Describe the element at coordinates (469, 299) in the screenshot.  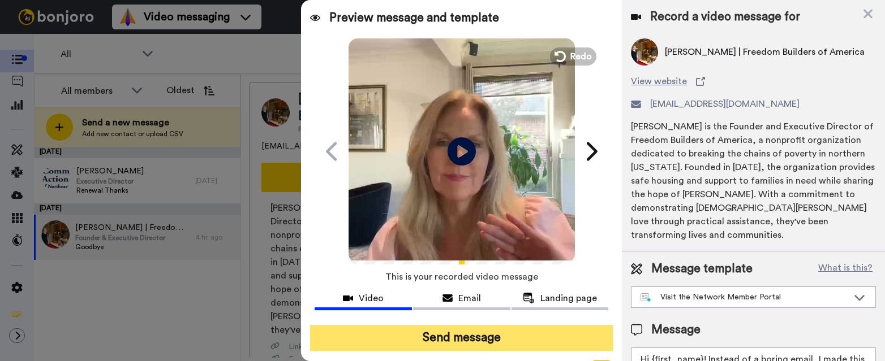
I see `span: Email` at that location.